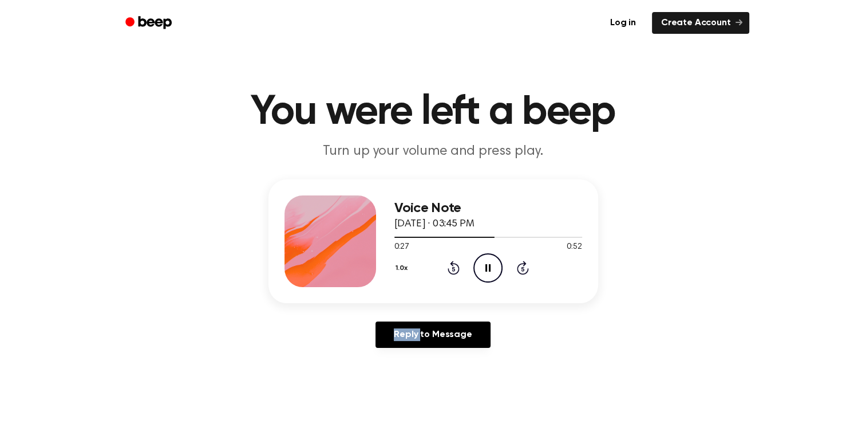 This screenshot has width=866, height=423. I want to click on span: 0:27, so click(402, 247).